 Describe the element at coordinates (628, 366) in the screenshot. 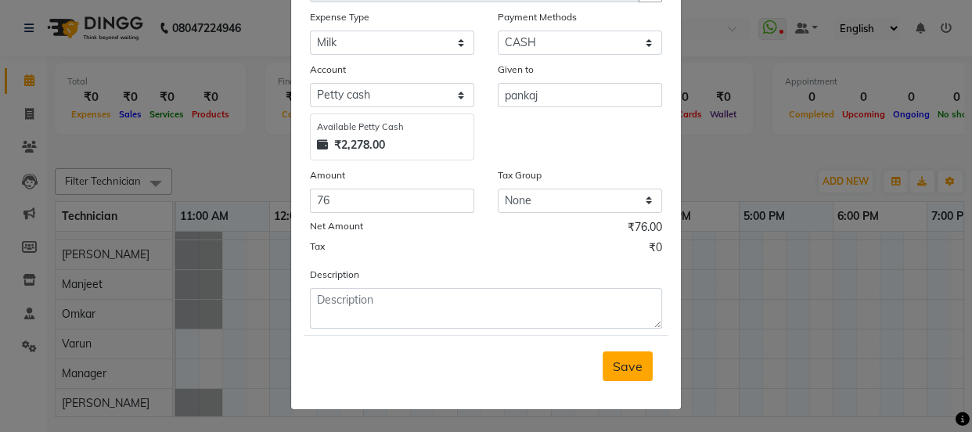

I see `span: Save` at that location.